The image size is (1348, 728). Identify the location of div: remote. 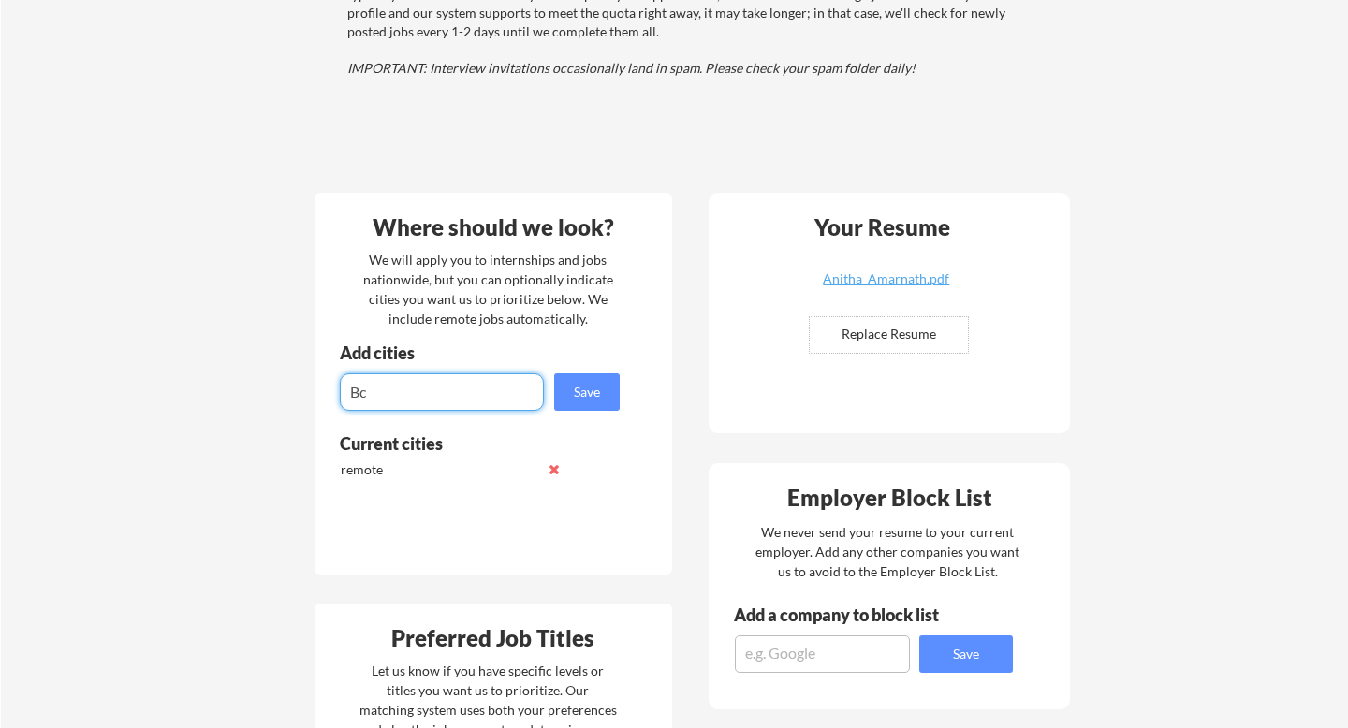
(439, 470).